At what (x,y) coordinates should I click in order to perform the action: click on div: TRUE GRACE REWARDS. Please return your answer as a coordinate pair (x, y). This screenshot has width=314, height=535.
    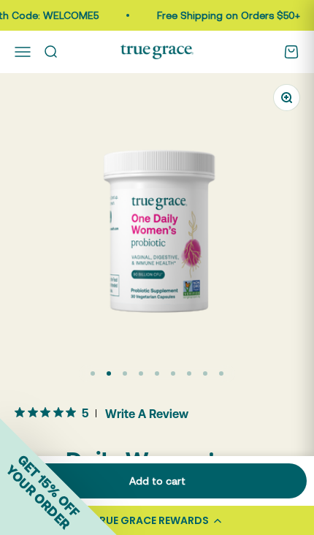
    Looking at the image, I should click on (151, 521).